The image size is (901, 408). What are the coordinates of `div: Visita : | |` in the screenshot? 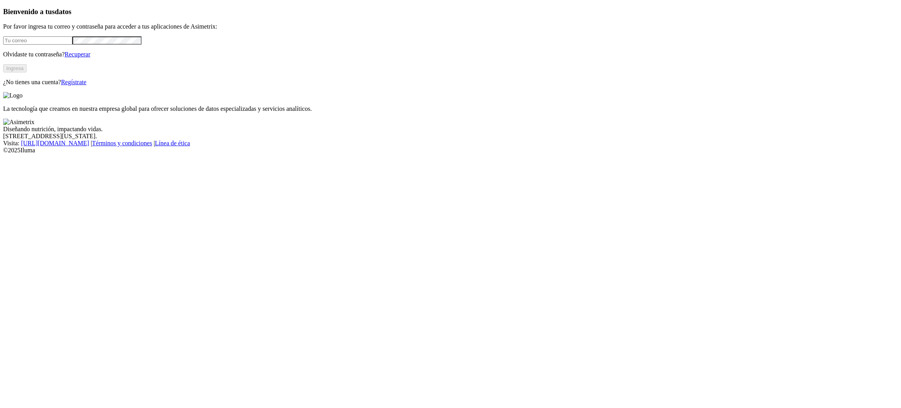 It's located at (451, 143).